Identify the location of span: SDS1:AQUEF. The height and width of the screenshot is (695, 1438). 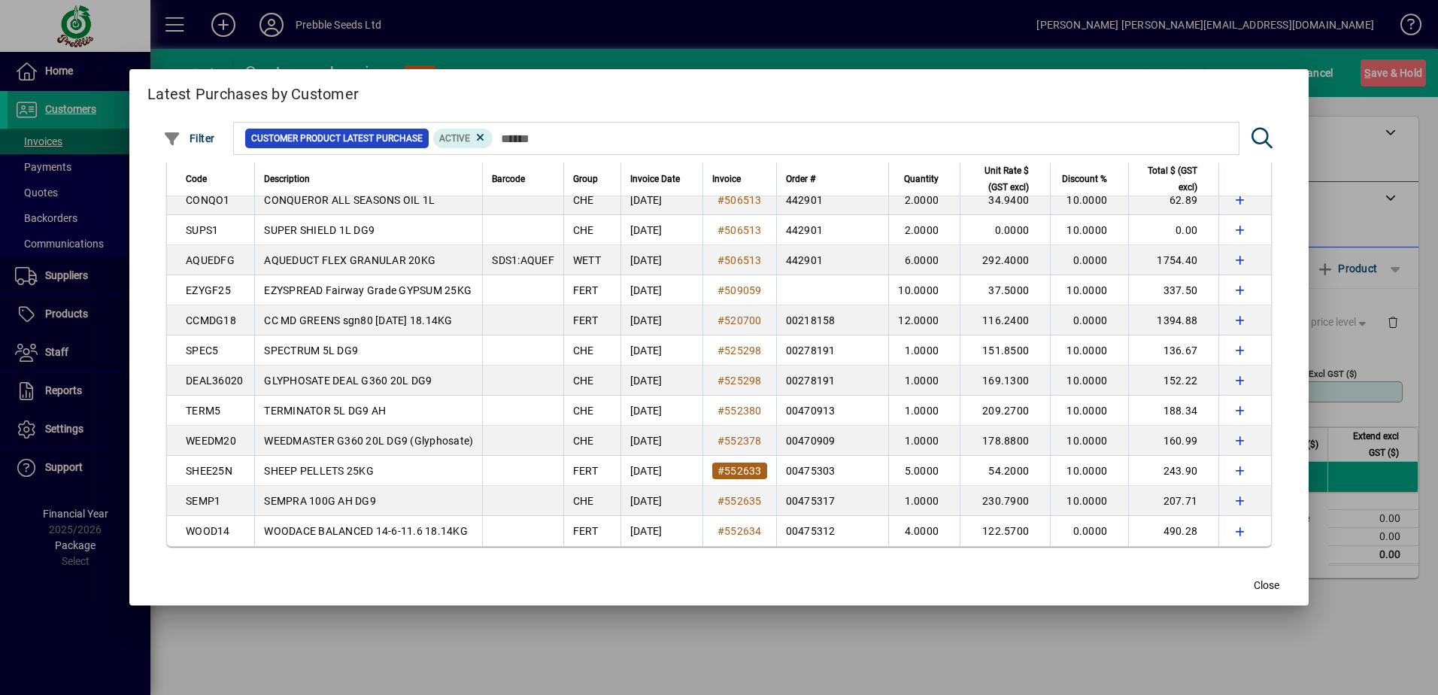
(523, 260).